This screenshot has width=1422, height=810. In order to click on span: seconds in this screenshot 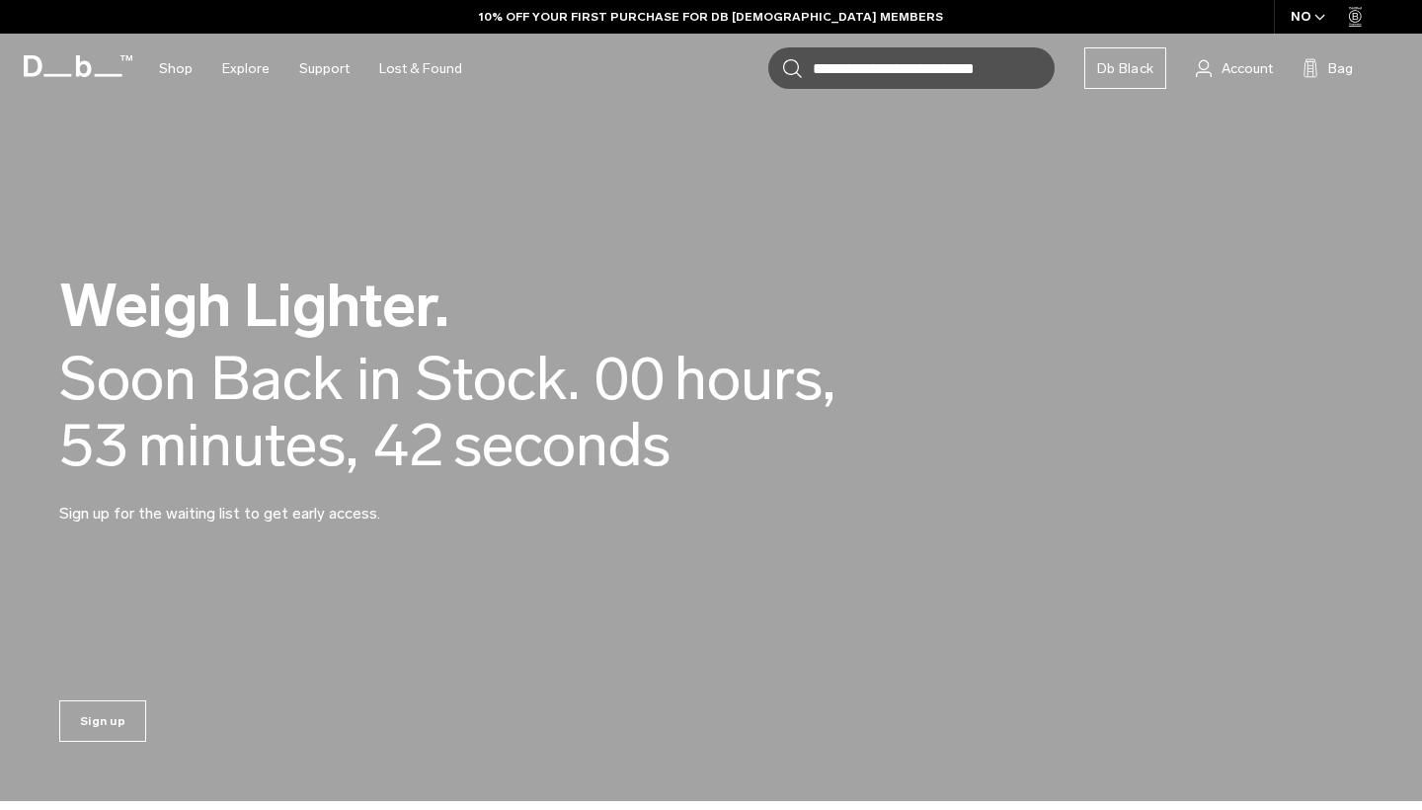, I will do `click(562, 444)`.